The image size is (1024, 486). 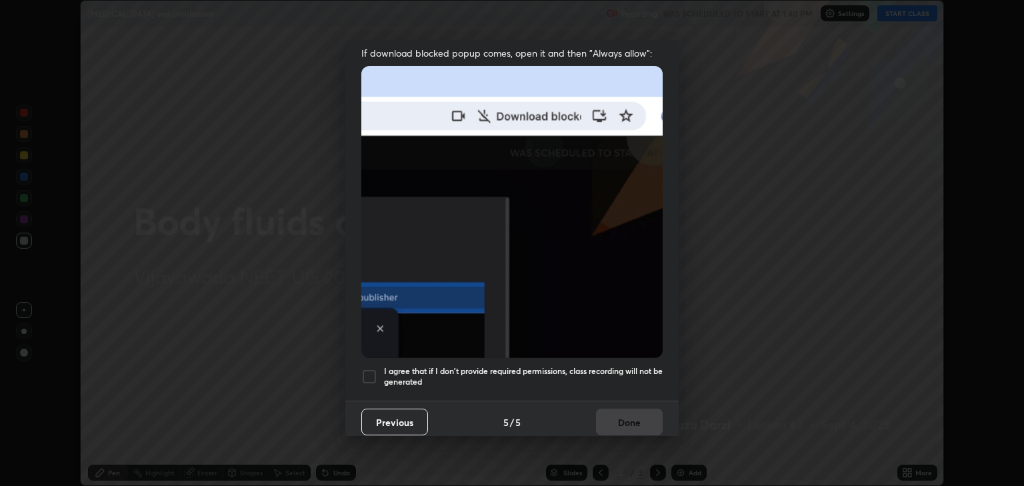 What do you see at coordinates (523, 376) in the screenshot?
I see `h5: I agree that if I don't provide required permissions, class recording will not be generated` at bounding box center [523, 376].